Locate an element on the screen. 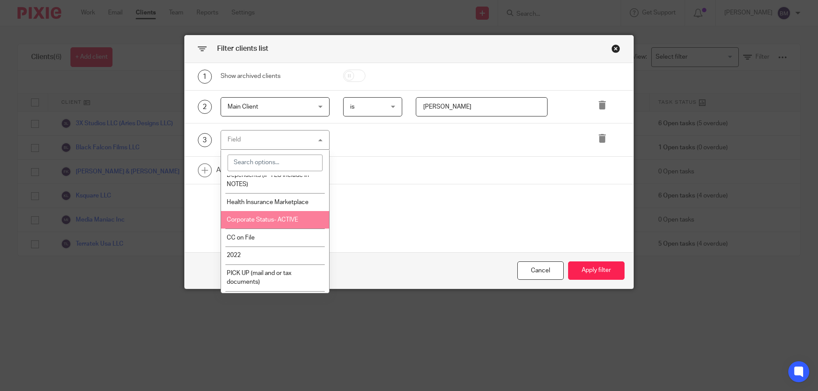  input: Search options... is located at coordinates (275, 163).